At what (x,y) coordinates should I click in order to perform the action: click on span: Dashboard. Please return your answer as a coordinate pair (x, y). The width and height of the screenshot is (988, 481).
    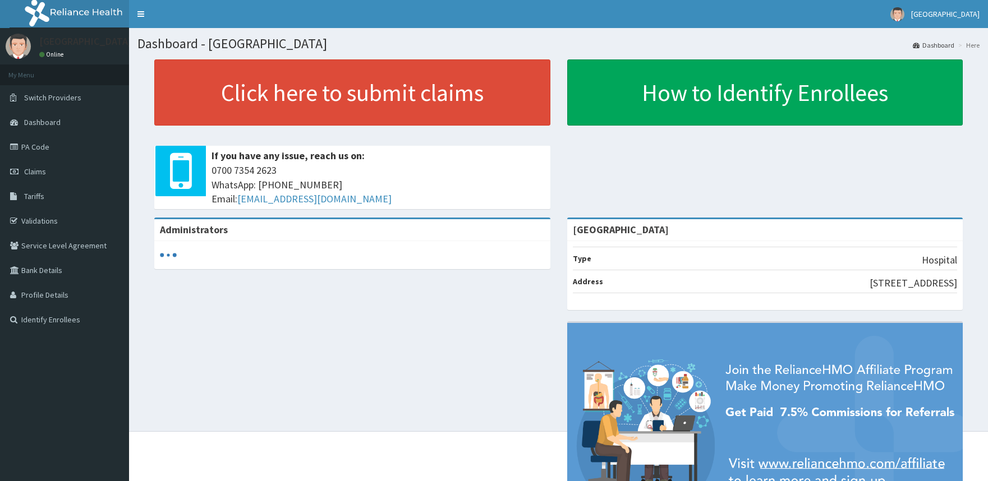
    Looking at the image, I should click on (42, 122).